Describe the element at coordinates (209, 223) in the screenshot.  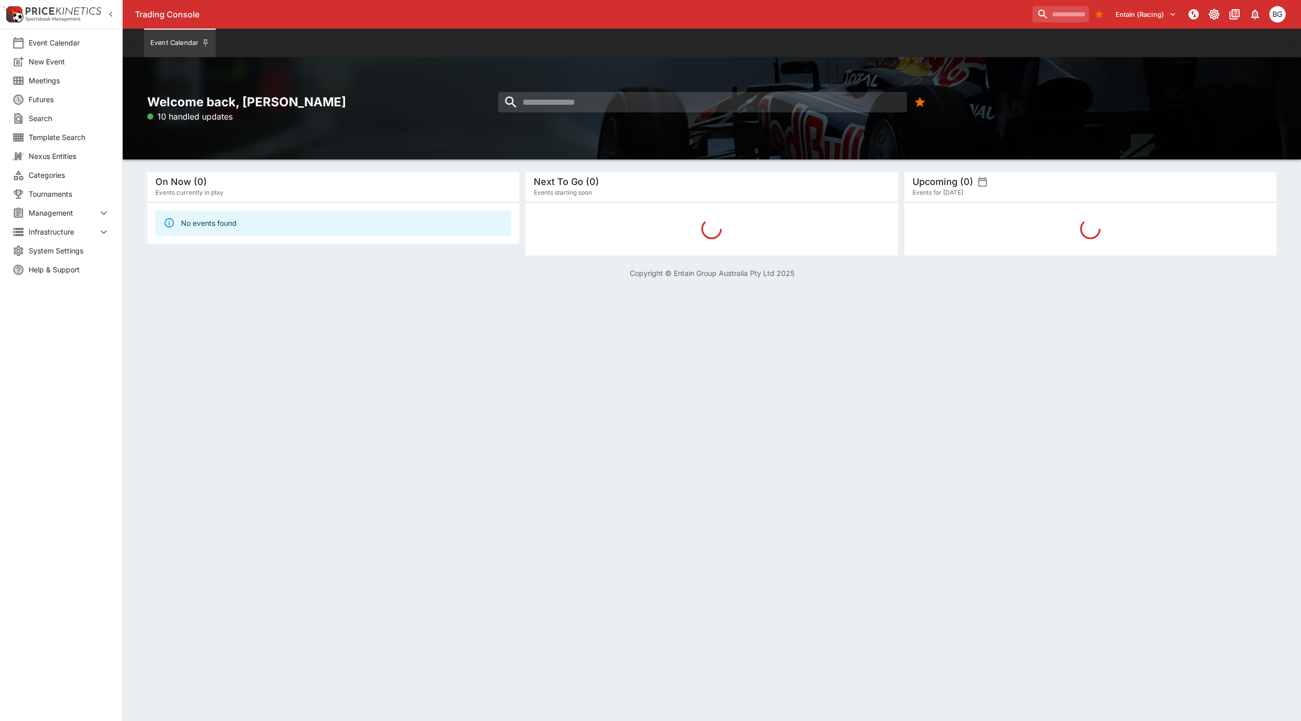
I see `div: No events found` at that location.